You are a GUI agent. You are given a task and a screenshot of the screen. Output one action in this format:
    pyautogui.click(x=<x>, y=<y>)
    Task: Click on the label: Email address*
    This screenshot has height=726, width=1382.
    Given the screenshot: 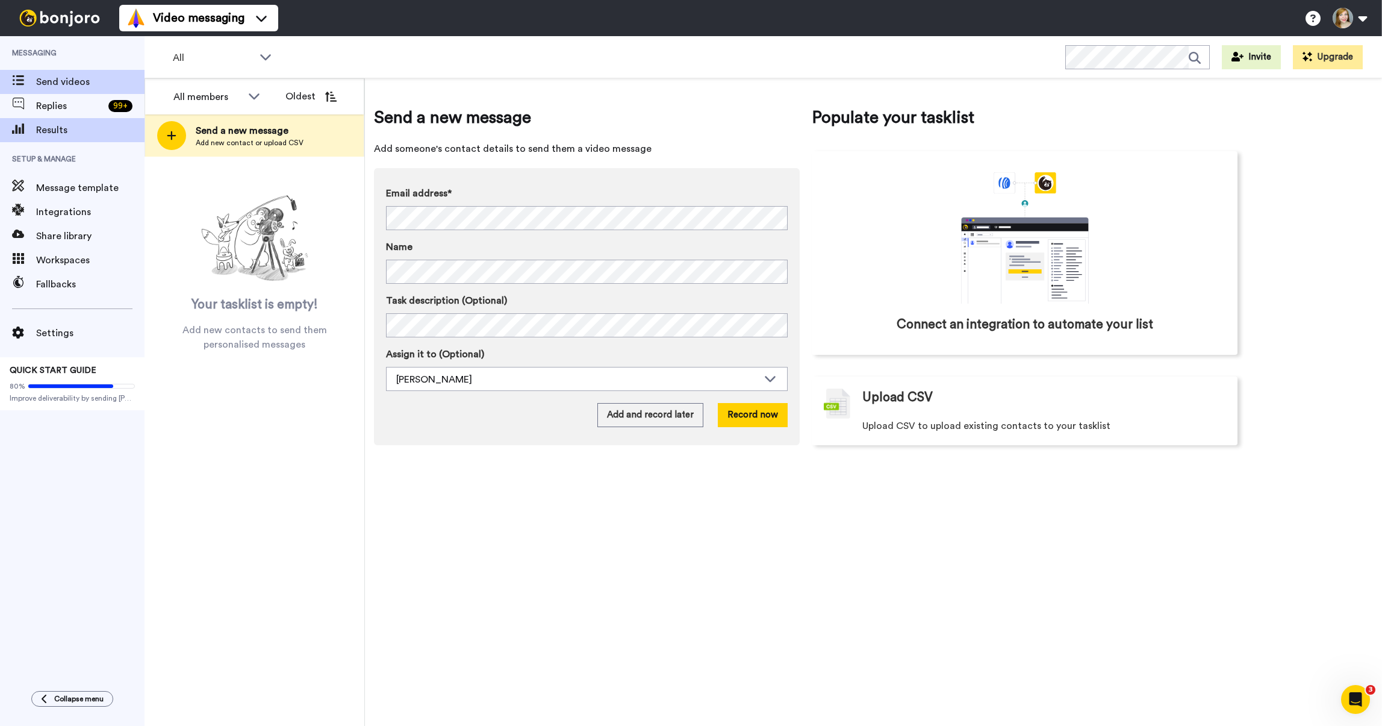 What is the action you would take?
    pyautogui.click(x=587, y=193)
    